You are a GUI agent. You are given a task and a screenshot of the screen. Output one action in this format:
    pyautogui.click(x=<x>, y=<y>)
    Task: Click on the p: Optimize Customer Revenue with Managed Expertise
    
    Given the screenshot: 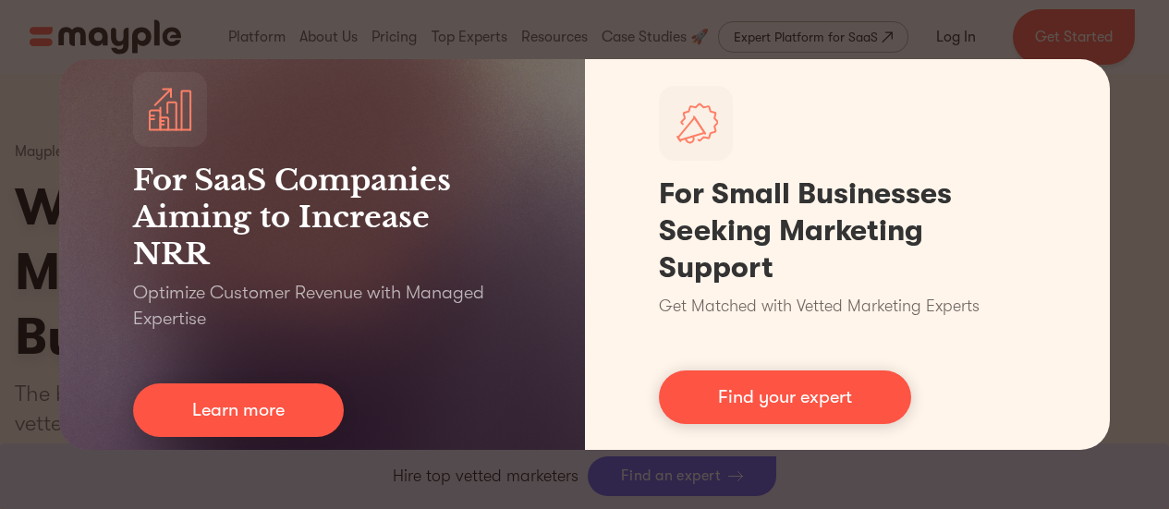 What is the action you would take?
    pyautogui.click(x=322, y=306)
    